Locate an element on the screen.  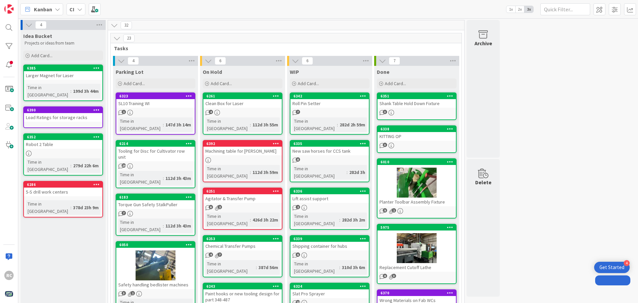
b: CI is located at coordinates (72, 9).